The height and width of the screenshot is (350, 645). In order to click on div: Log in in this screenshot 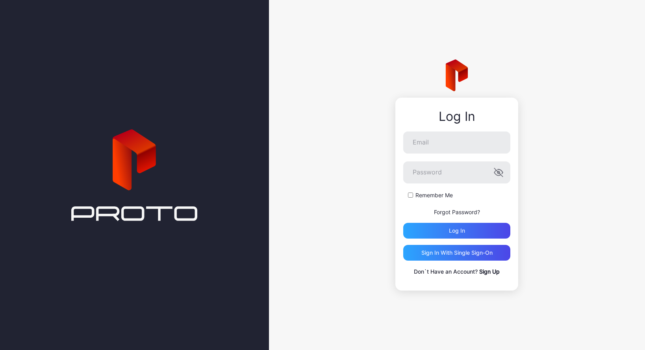, I will do `click(457, 231)`.